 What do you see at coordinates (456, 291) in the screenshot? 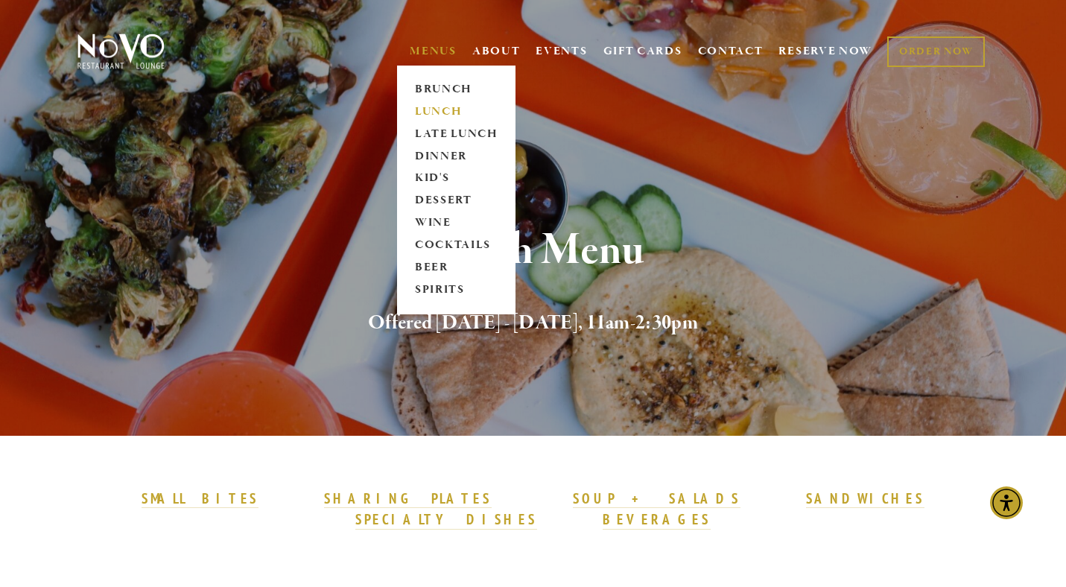
I see `a: SPIRITS` at bounding box center [456, 291].